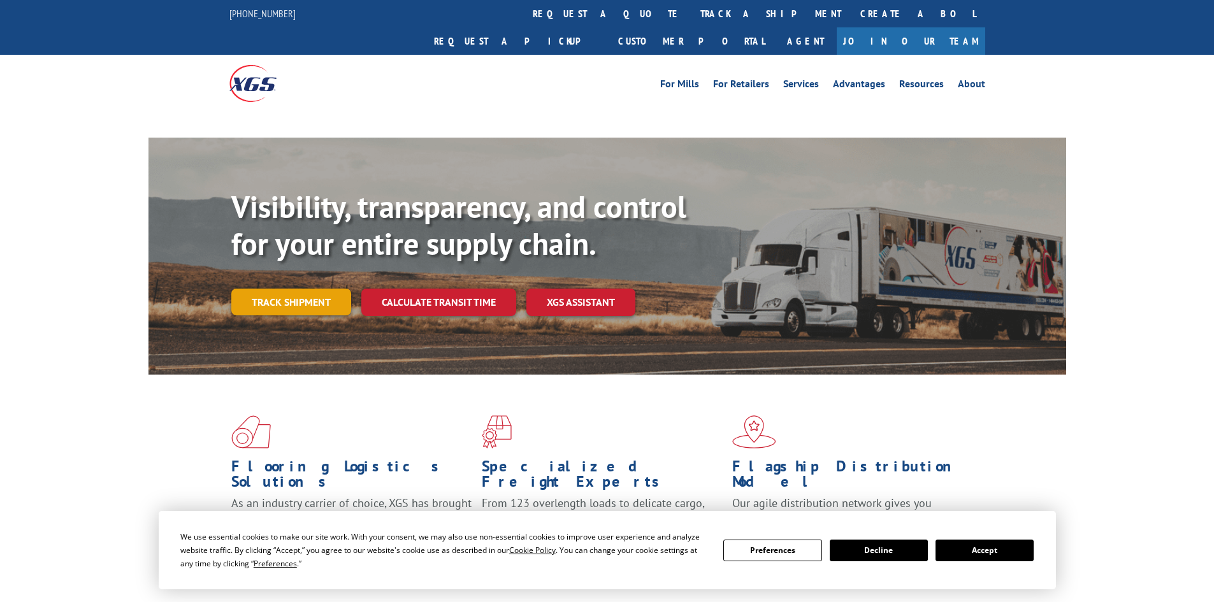  I want to click on a: Join Our Team, so click(911, 41).